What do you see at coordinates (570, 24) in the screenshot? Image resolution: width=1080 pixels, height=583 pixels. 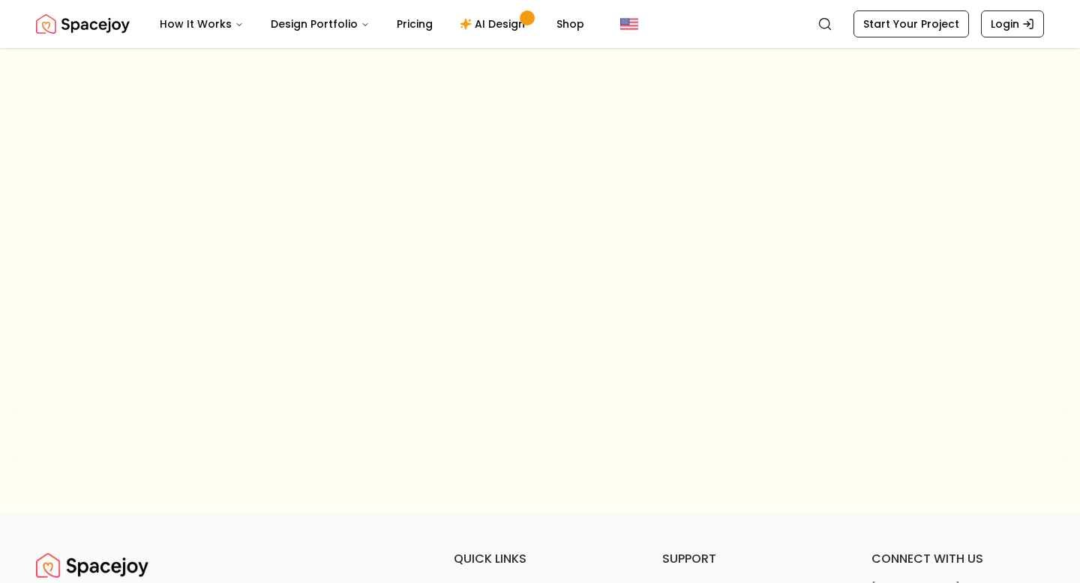 I see `a: Shop` at bounding box center [570, 24].